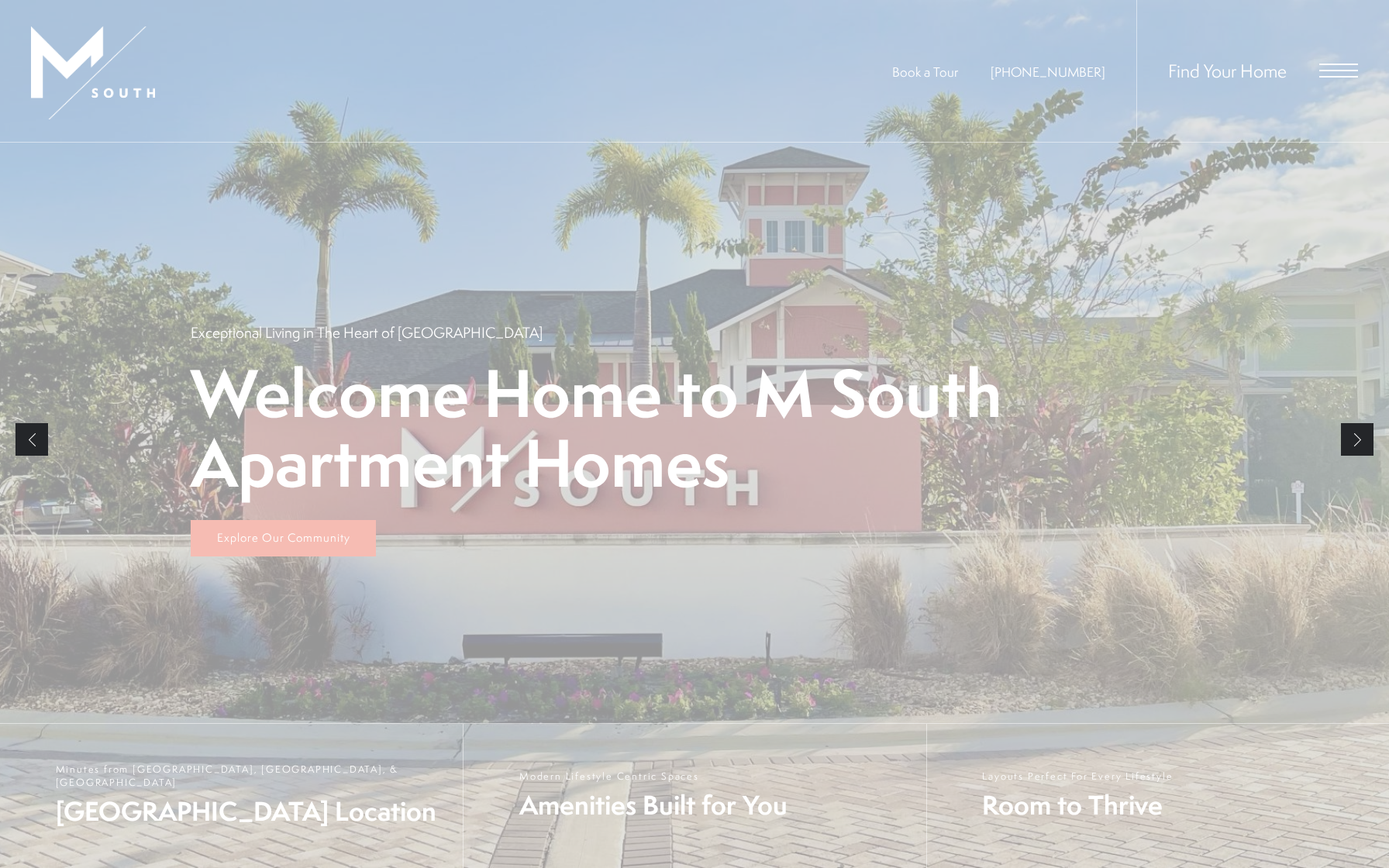 The image size is (1389, 868). Describe the element at coordinates (1357, 439) in the screenshot. I see `a: Next` at that location.